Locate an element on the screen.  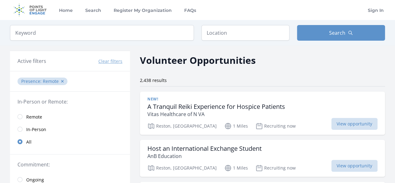
a: New! A Tranquil Reiki Experience for Hospice Patients Vitas Healthcare of N VA Reston, [GEOGRAPHI... is located at coordinates (262, 113).